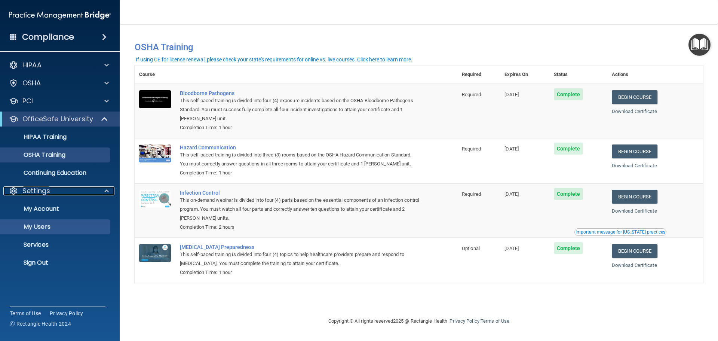 This screenshot has width=718, height=341. I want to click on p: HIPAA Training, so click(36, 137).